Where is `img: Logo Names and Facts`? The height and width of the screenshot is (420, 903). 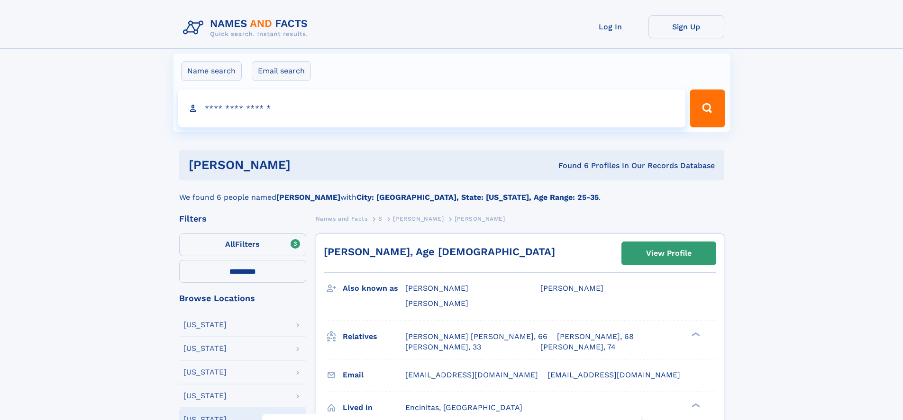 img: Logo Names and Facts is located at coordinates (247, 28).